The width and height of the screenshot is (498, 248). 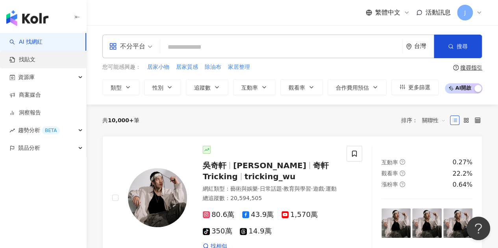 I want to click on div: 排序：, so click(x=426, y=120).